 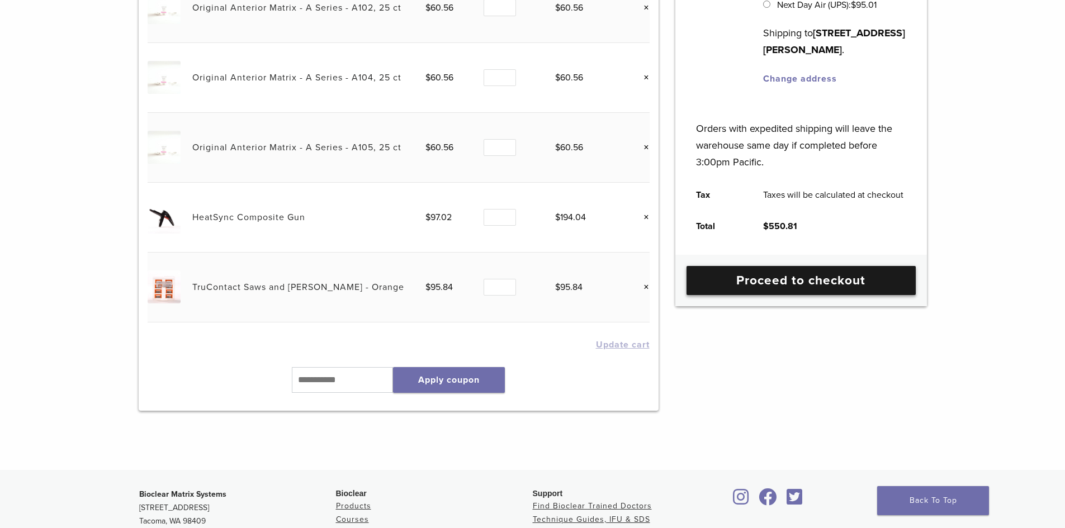 I want to click on img: Original Anterior Matrix - A Series - A104, 25 ct, so click(x=164, y=77).